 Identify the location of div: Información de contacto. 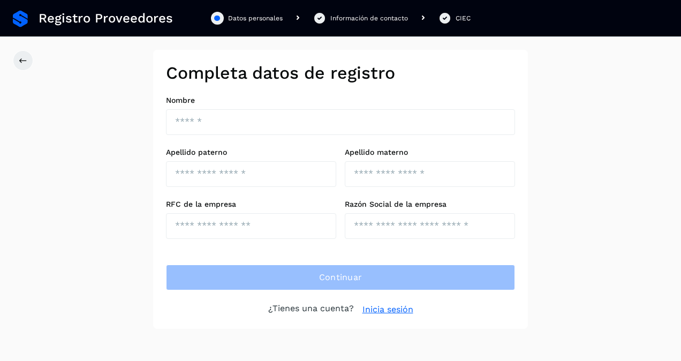
(369, 18).